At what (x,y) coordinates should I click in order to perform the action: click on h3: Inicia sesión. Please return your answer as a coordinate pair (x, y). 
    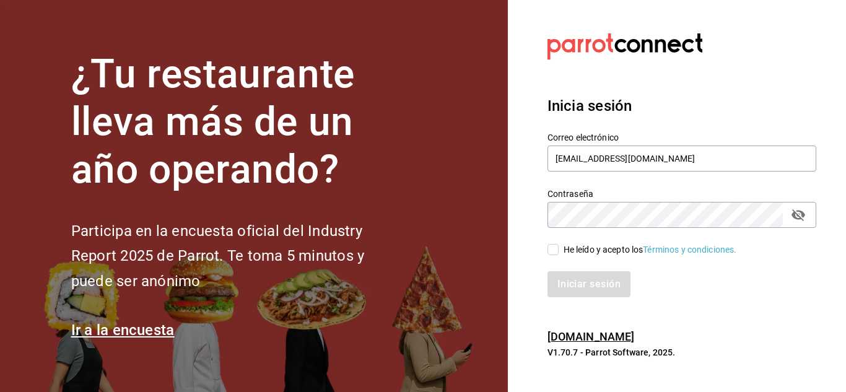
    Looking at the image, I should click on (682, 106).